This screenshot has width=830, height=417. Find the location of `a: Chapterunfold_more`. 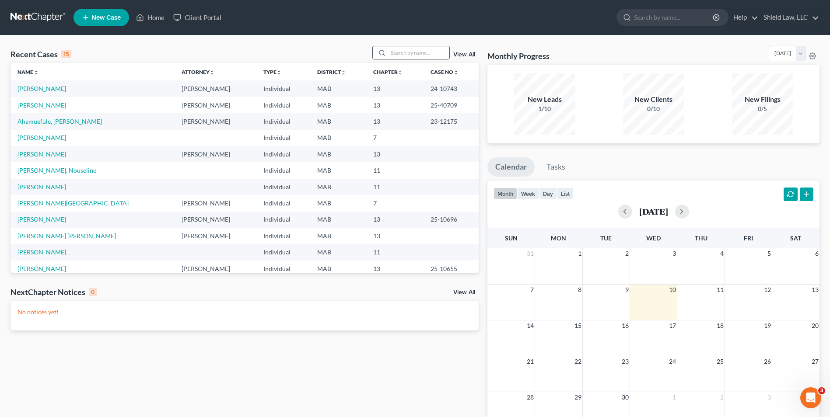

a: Chapterunfold_more is located at coordinates (388, 72).